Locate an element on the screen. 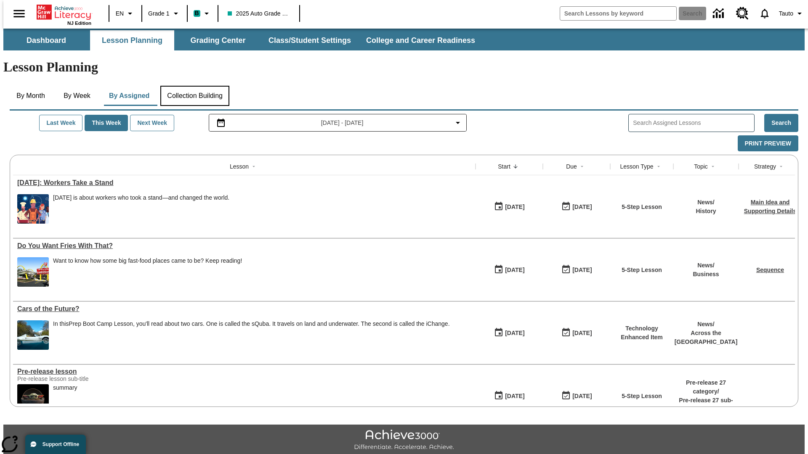 The width and height of the screenshot is (808, 454). img: Achieve3000 Differentiate Accelerate Achieve is located at coordinates (404, 441).